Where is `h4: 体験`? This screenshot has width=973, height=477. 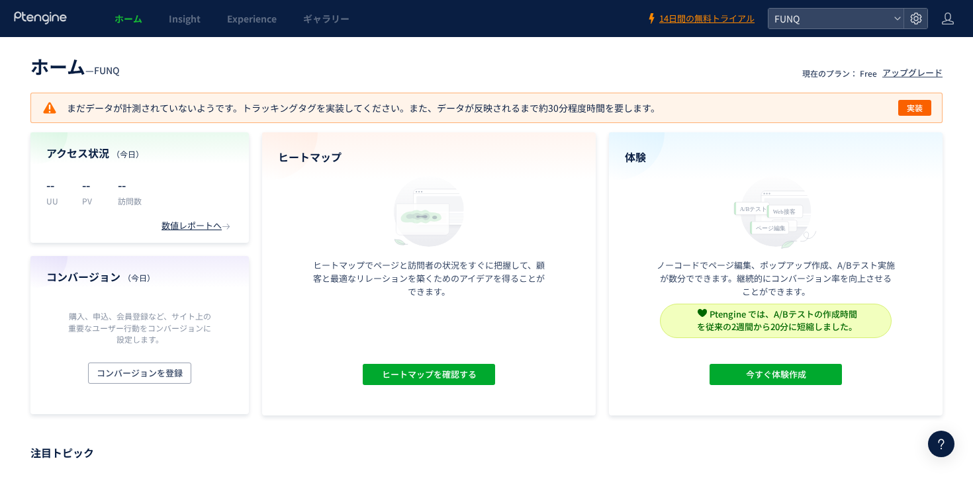 h4: 体験 is located at coordinates (776, 157).